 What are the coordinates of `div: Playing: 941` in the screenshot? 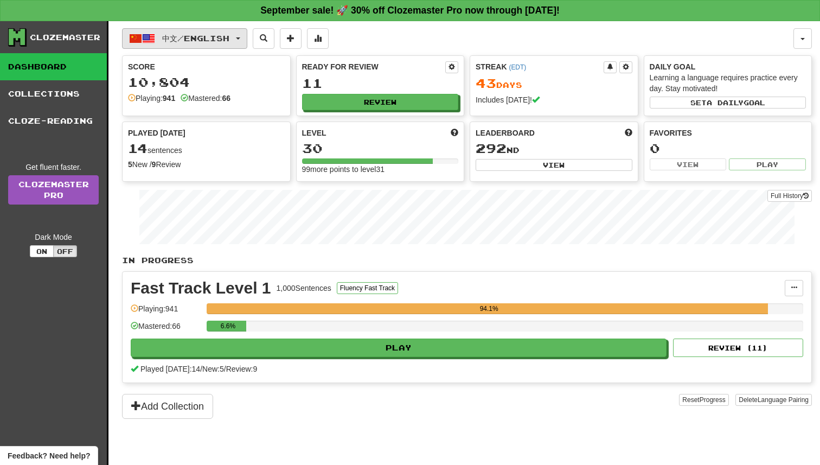 It's located at (166, 312).